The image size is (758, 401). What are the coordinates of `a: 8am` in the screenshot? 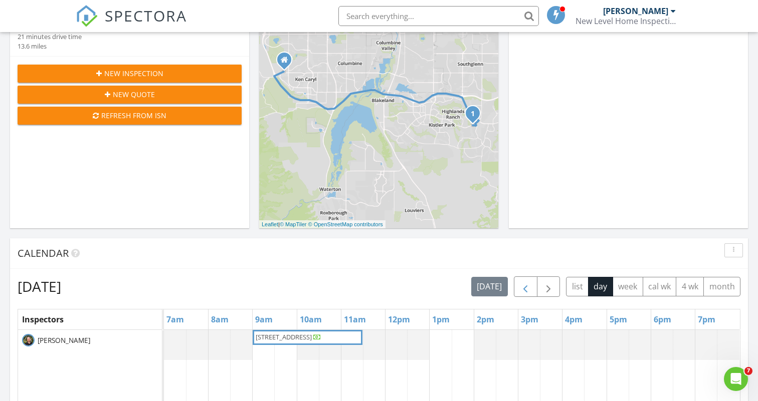 It's located at (219, 320).